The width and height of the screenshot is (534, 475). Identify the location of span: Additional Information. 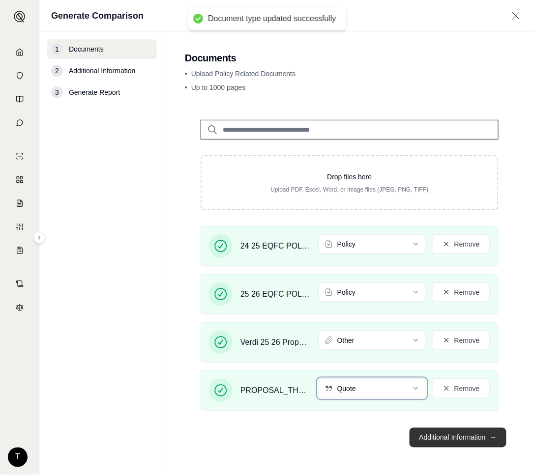
(102, 71).